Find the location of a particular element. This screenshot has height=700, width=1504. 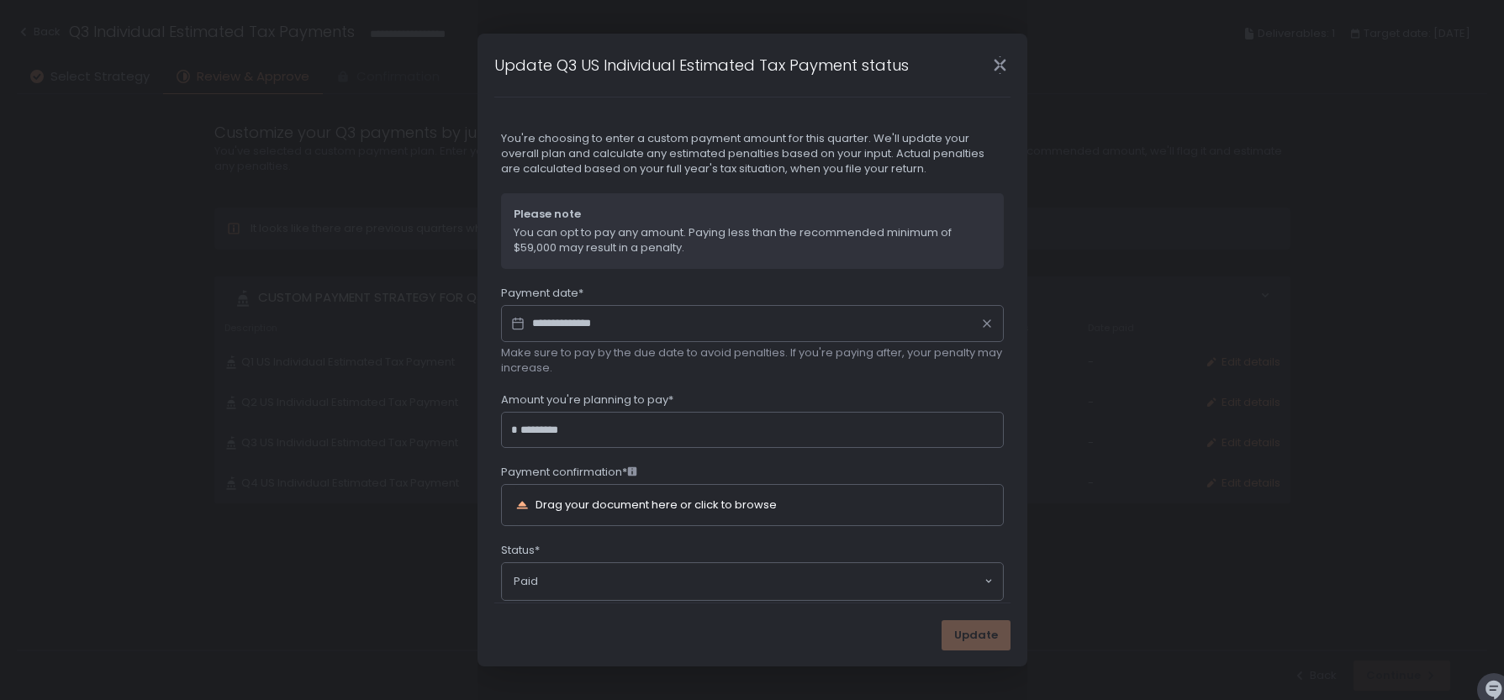

span: Paid is located at coordinates (526, 582).